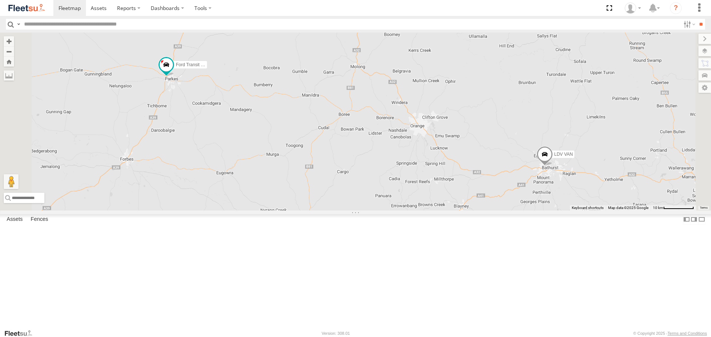 The height and width of the screenshot is (337, 711). I want to click on label: Fences, so click(39, 220).